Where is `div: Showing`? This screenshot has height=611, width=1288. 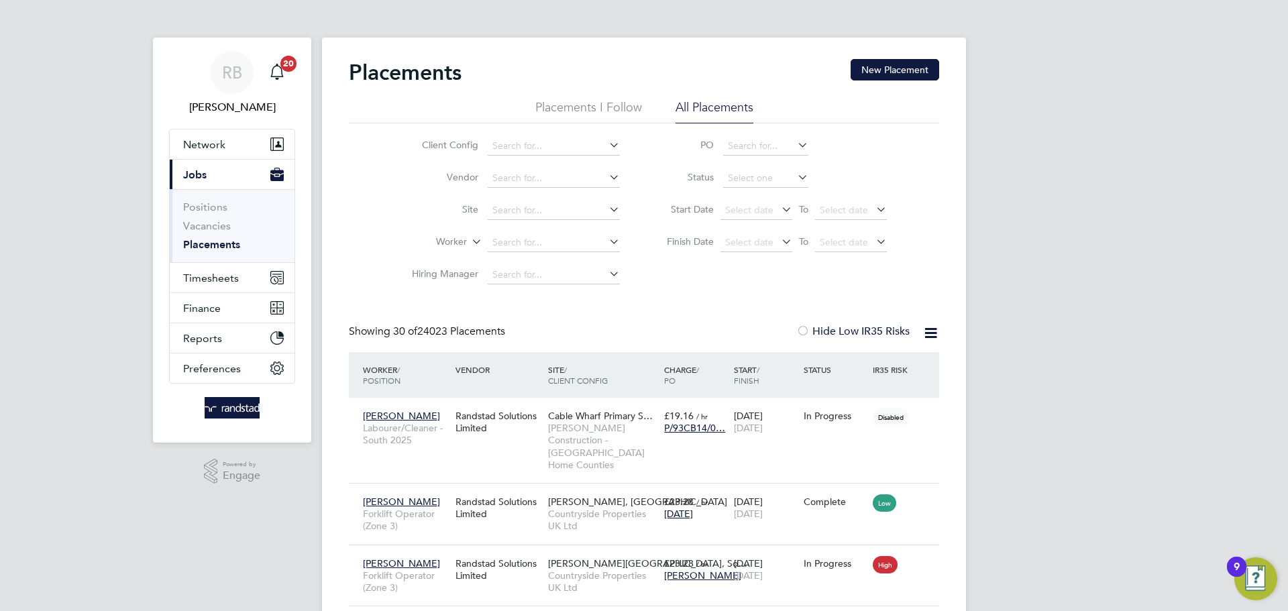 div: Showing is located at coordinates (428, 331).